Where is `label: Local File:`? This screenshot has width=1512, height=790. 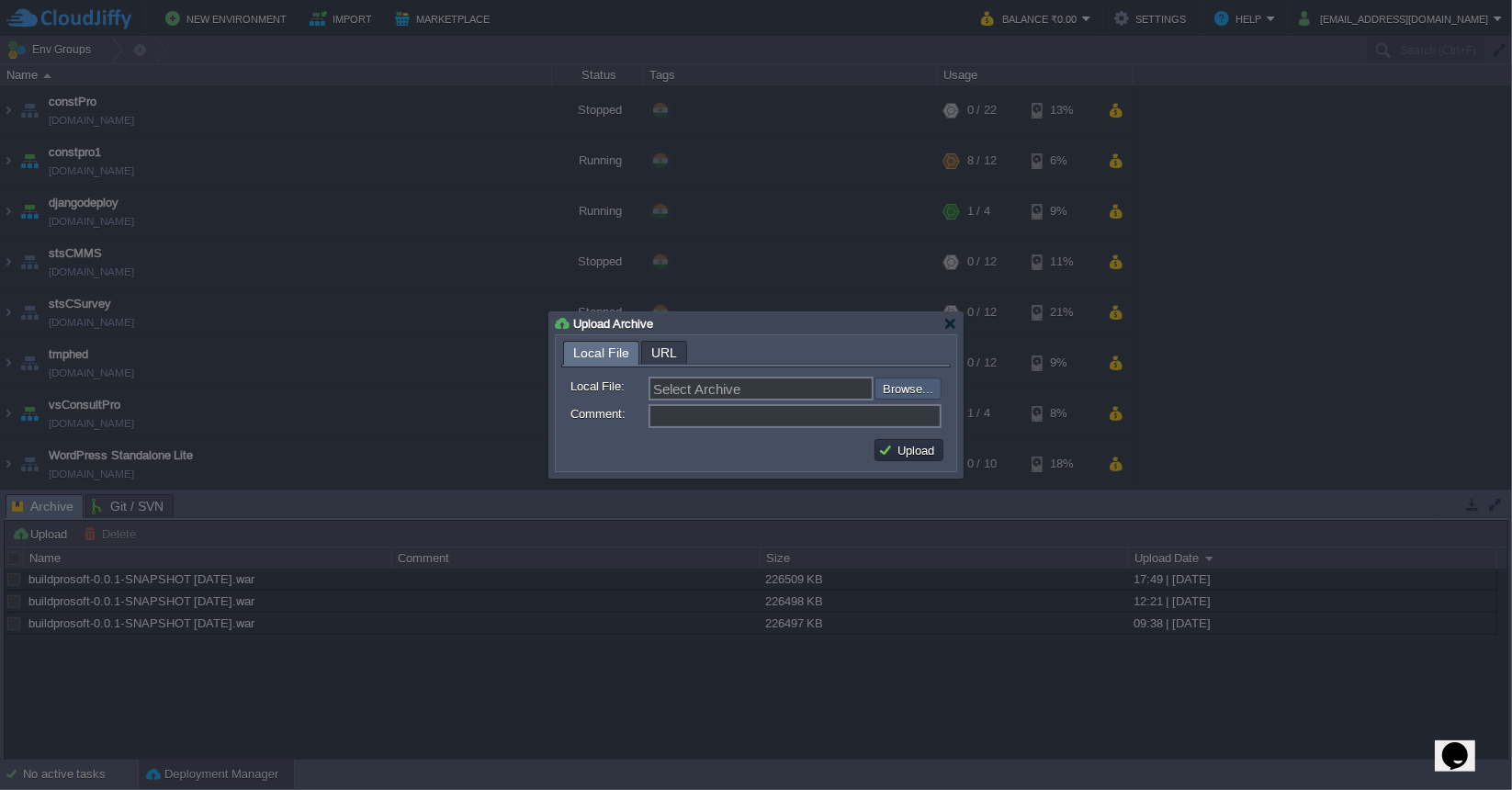 label: Local File: is located at coordinates (608, 386).